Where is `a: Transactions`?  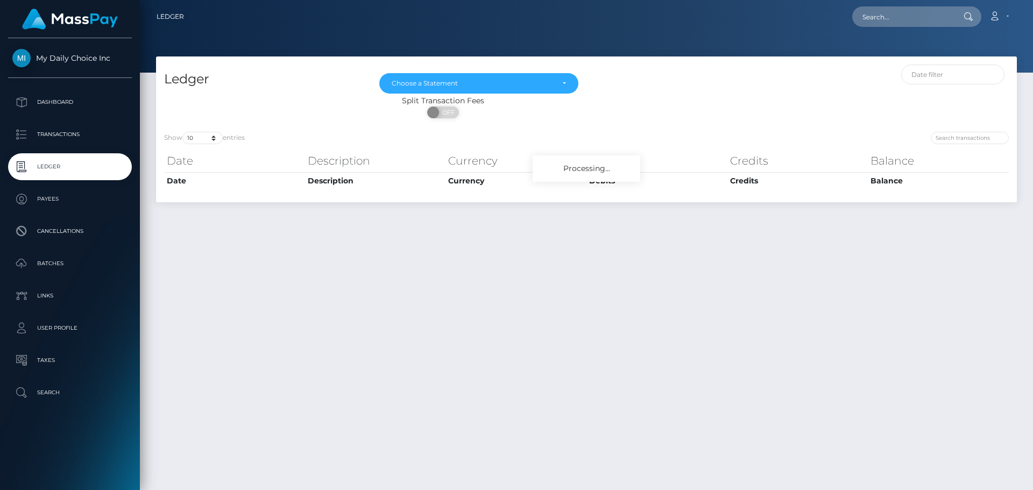
a: Transactions is located at coordinates (70, 135).